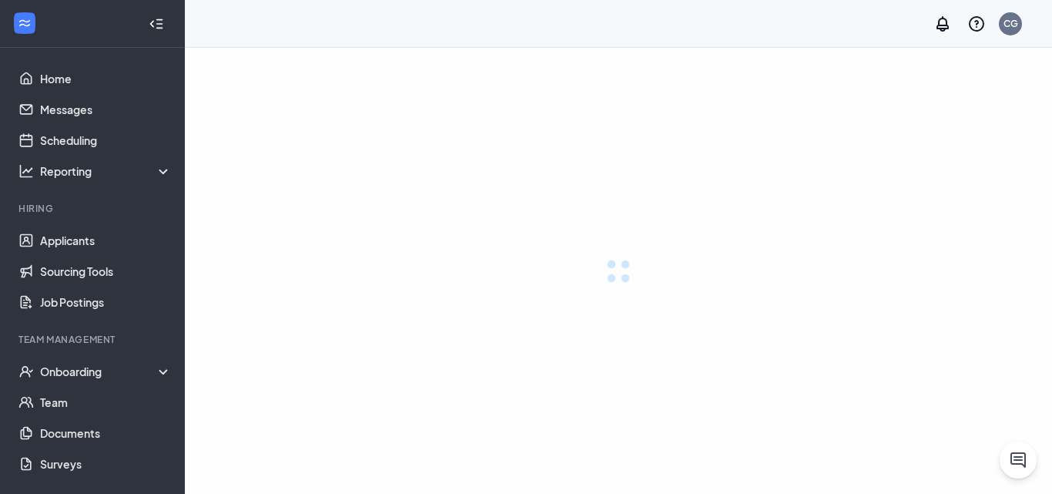 The width and height of the screenshot is (1052, 494). I want to click on a: Messages, so click(106, 109).